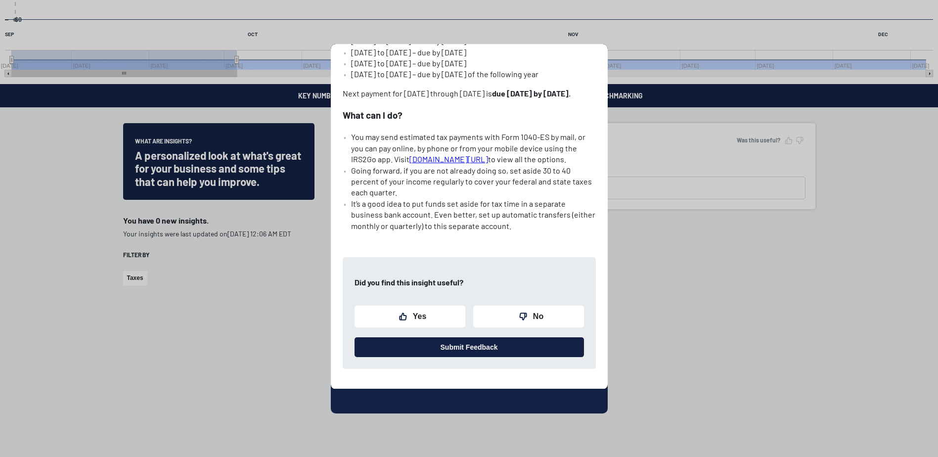  Describe the element at coordinates (469, 115) in the screenshot. I see `h3: What can I do?` at that location.